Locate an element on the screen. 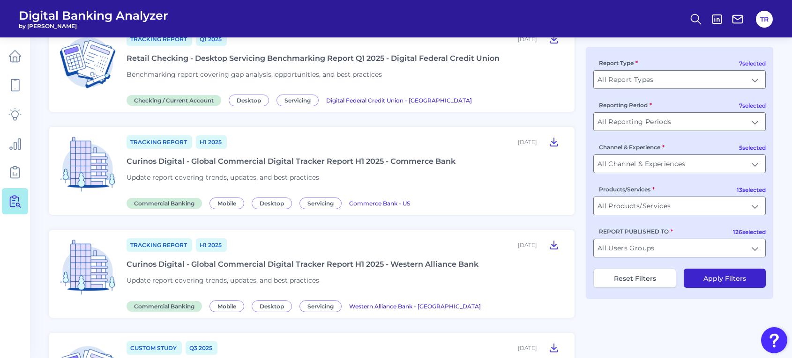  span: Digital Banking Analyzer is located at coordinates (93, 15).